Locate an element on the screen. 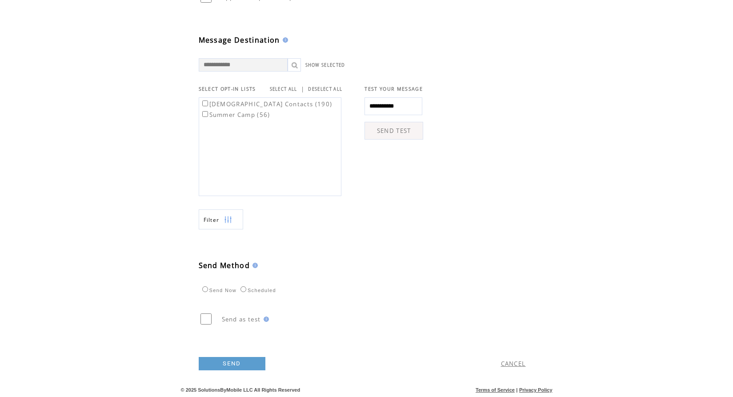  a: DESELECT ALL is located at coordinates (325, 89).